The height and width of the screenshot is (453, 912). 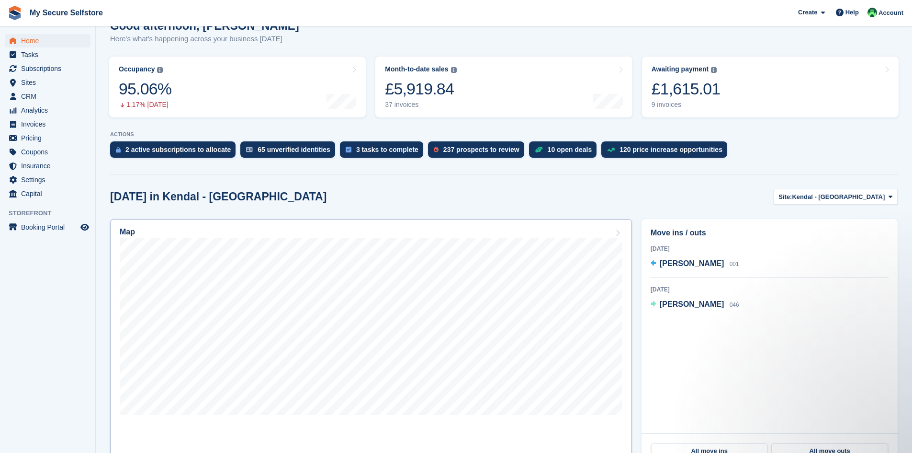 What do you see at coordinates (50, 138) in the screenshot?
I see `span: Pricing` at bounding box center [50, 138].